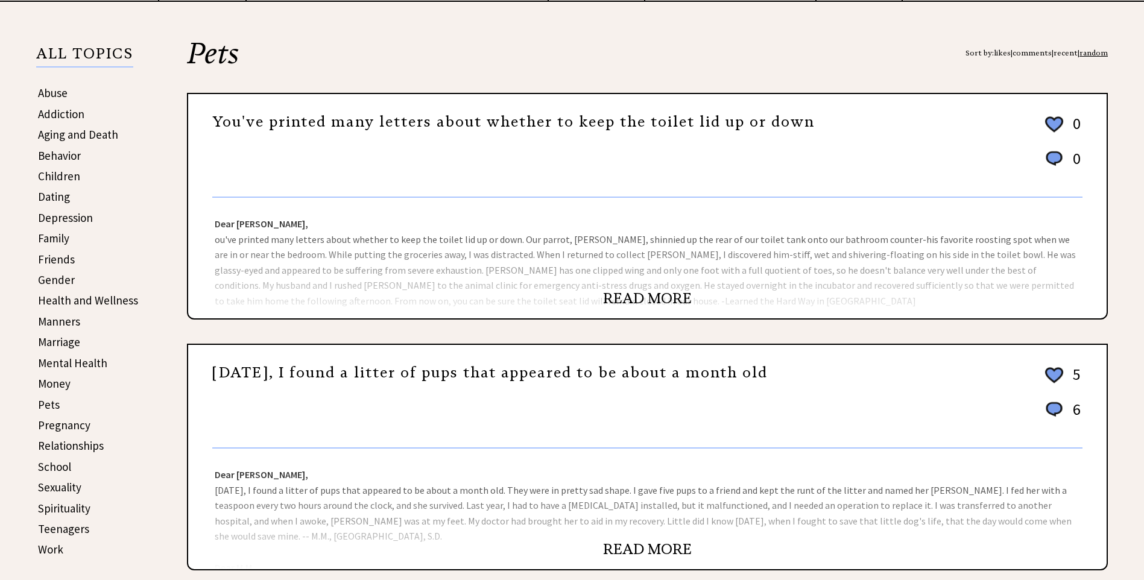 This screenshot has width=1144, height=580. What do you see at coordinates (59, 342) in the screenshot?
I see `a: Marriage` at bounding box center [59, 342].